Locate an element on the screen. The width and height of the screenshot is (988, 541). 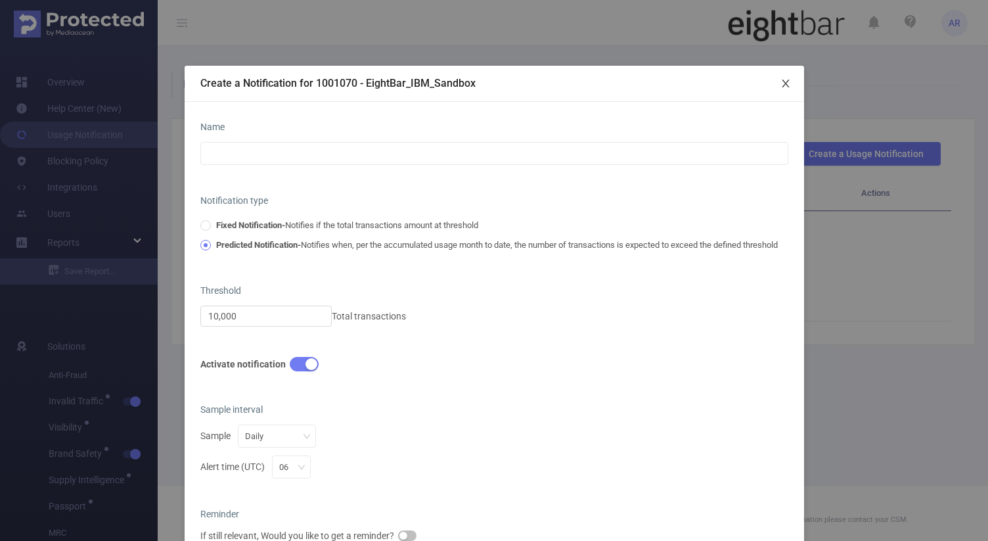
span: Reminder is located at coordinates (219, 514).